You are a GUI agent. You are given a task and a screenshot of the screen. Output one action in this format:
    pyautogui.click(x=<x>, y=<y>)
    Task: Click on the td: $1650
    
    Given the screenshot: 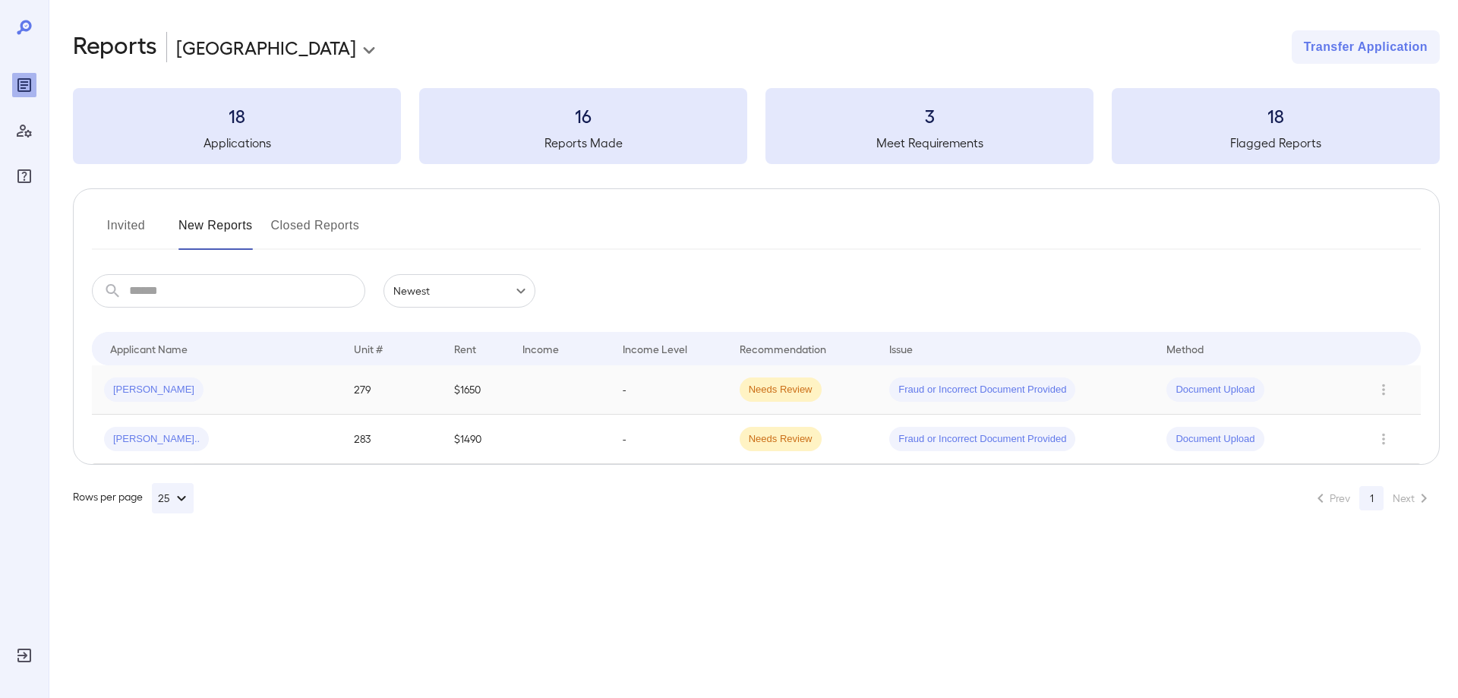 What is the action you would take?
    pyautogui.click(x=476, y=389)
    